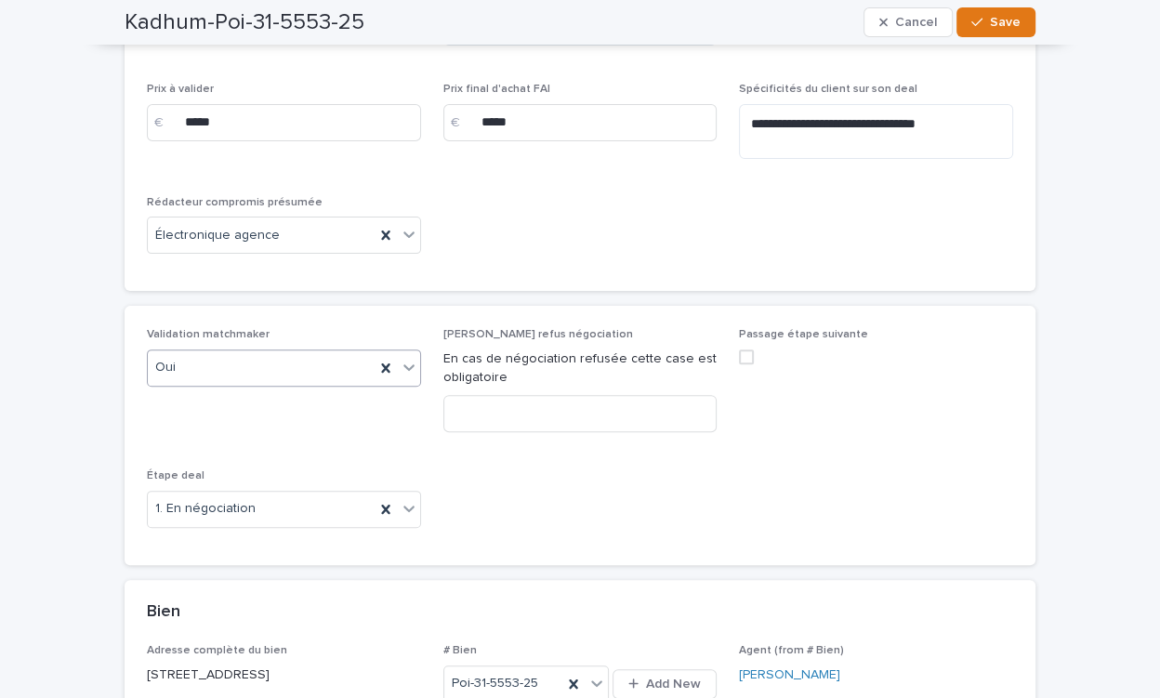 The image size is (1160, 698). I want to click on button: Save, so click(995, 22).